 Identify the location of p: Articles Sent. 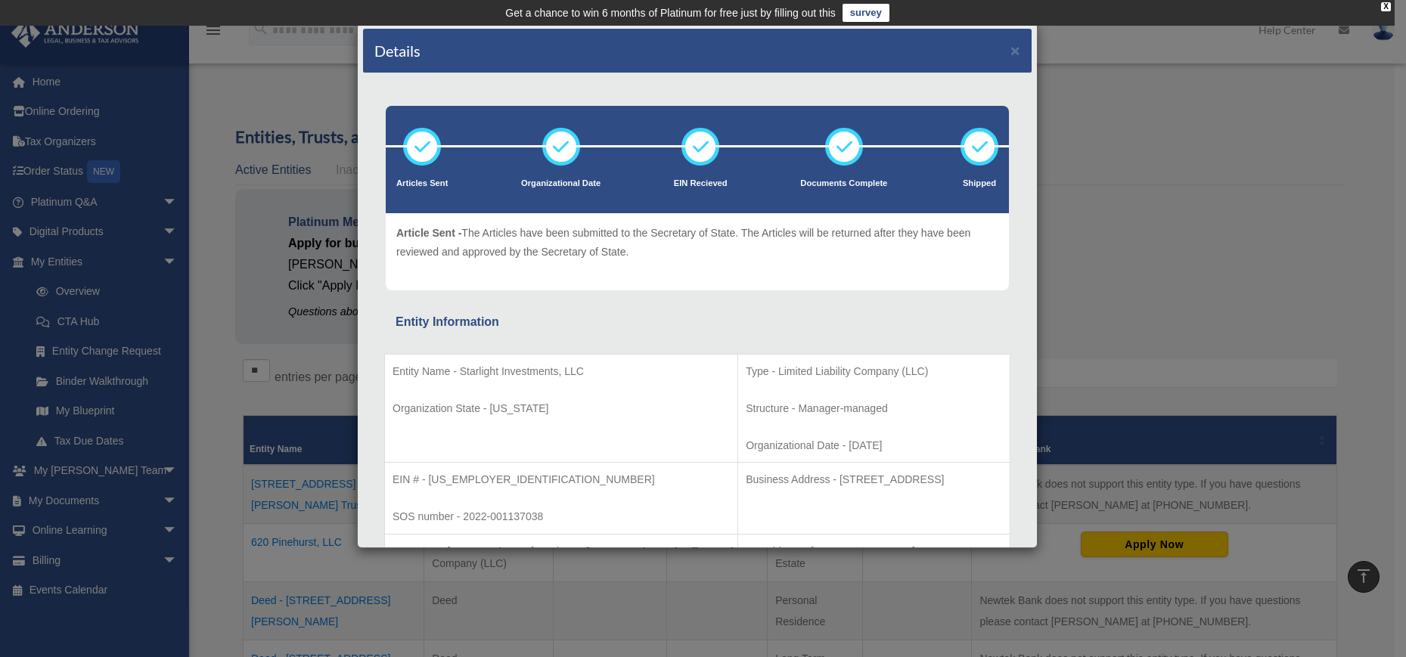
(422, 184).